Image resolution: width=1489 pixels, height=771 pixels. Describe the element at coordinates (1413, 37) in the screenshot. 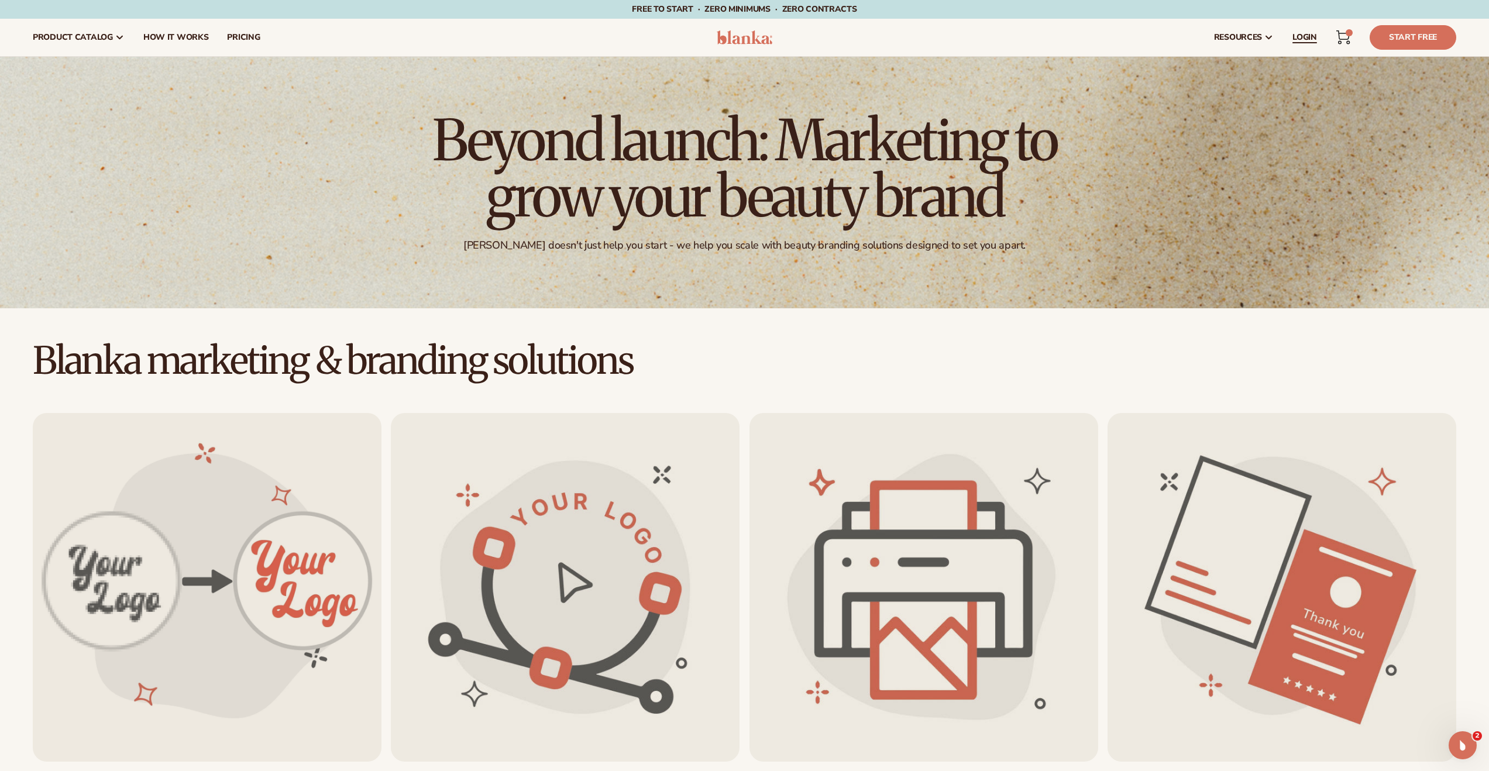

I see `a: Start Free` at that location.